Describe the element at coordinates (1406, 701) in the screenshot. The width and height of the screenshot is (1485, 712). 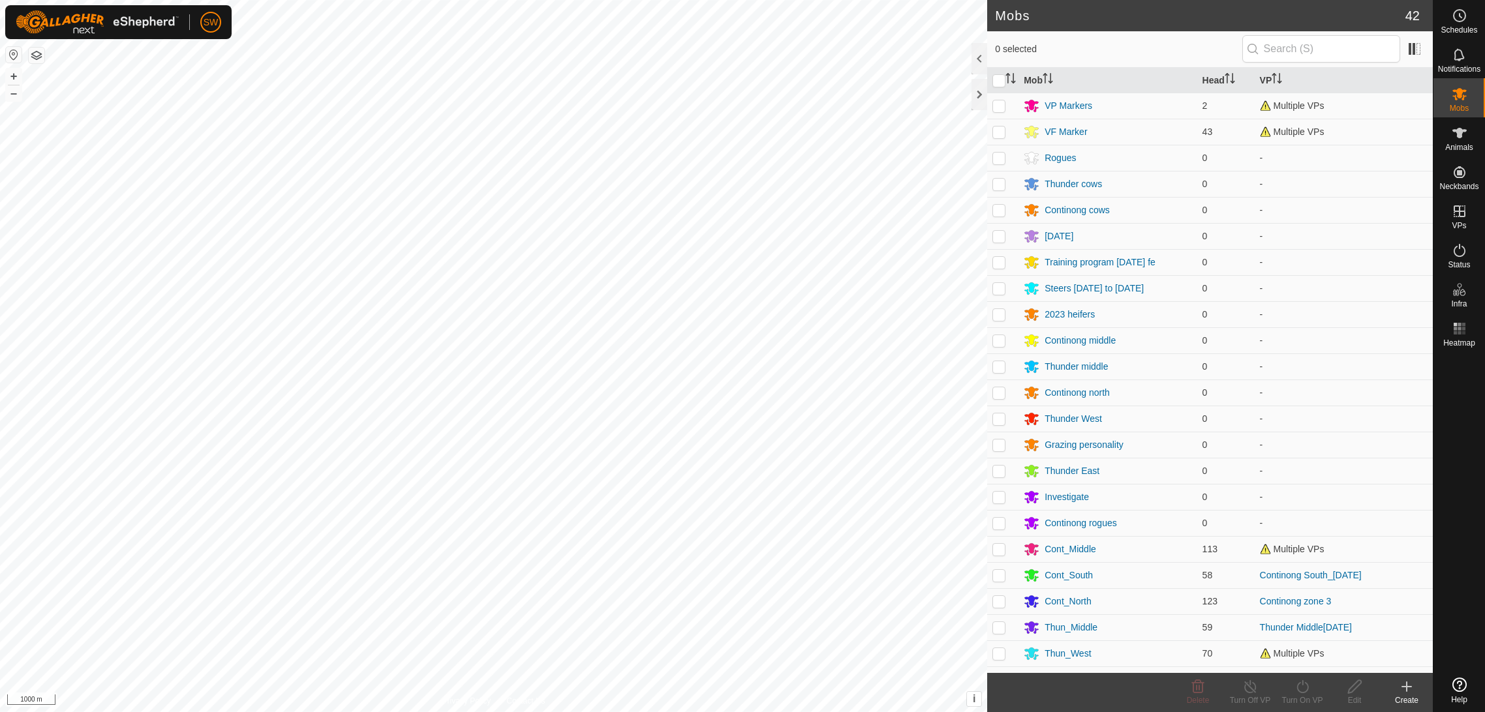
I see `div: Create` at that location.